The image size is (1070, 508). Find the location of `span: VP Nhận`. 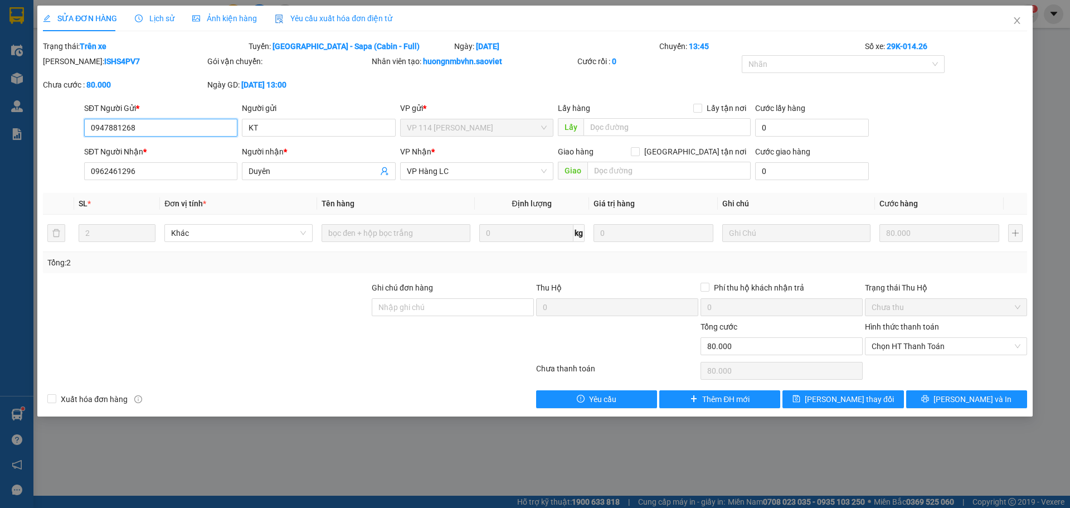

span: VP Nhận is located at coordinates (416, 152).